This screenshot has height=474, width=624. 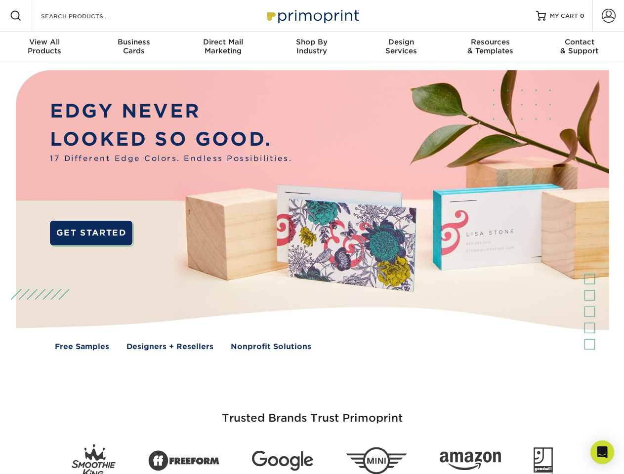 What do you see at coordinates (564, 16) in the screenshot?
I see `span: MY CART` at bounding box center [564, 16].